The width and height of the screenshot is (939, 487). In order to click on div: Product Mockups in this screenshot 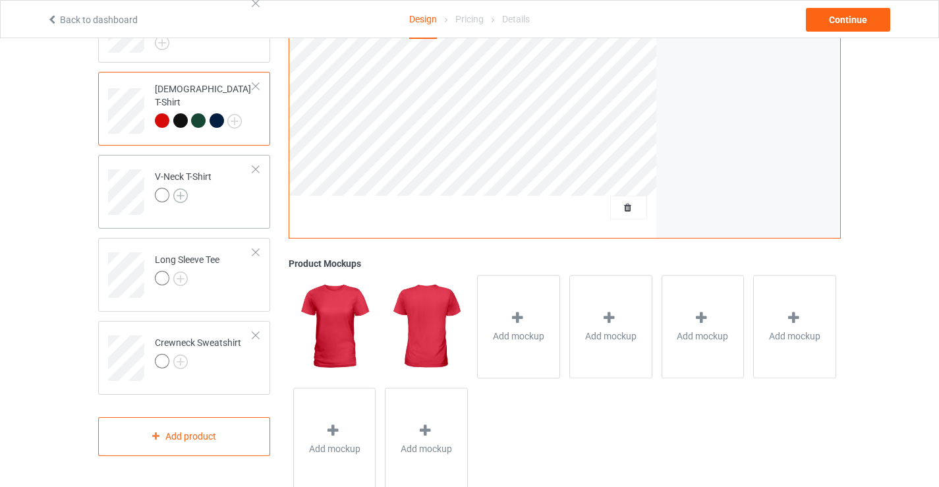, I will do `click(565, 264)`.